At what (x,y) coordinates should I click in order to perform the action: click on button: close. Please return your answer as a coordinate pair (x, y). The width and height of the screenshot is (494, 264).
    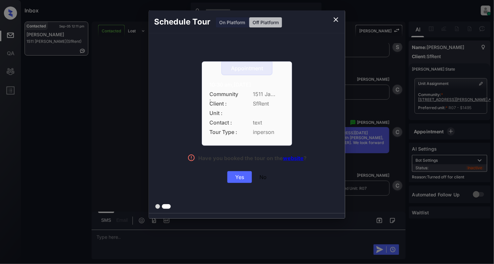
    Looking at the image, I should click on (336, 20).